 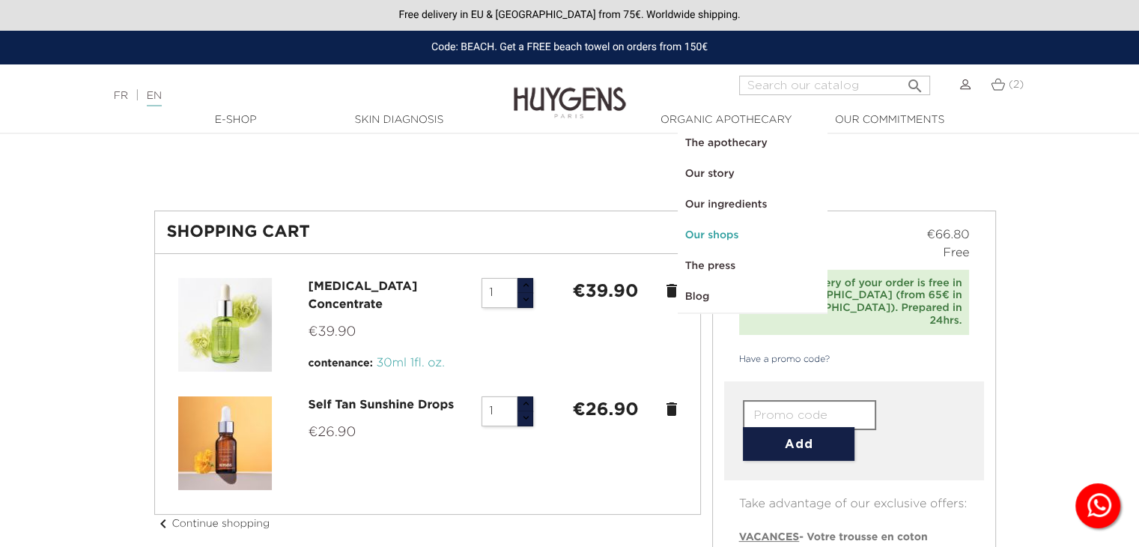 I want to click on span: VACANCES, so click(x=769, y=537).